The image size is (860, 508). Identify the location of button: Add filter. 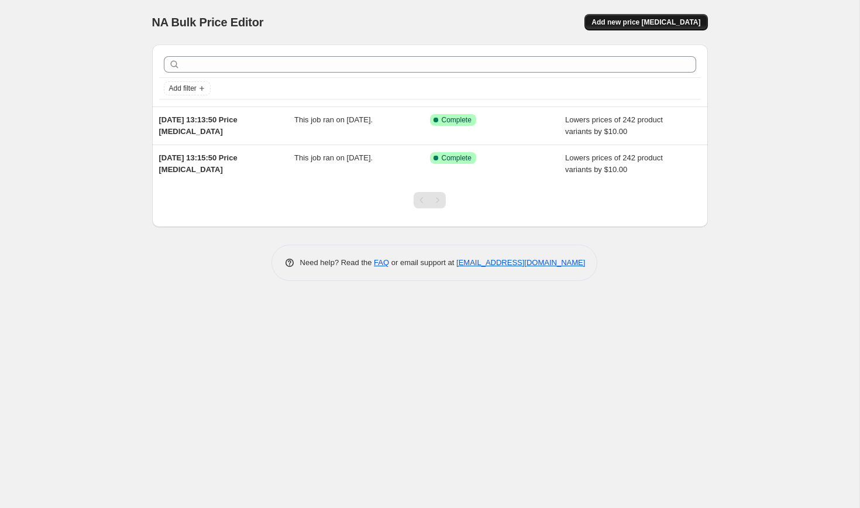
(187, 88).